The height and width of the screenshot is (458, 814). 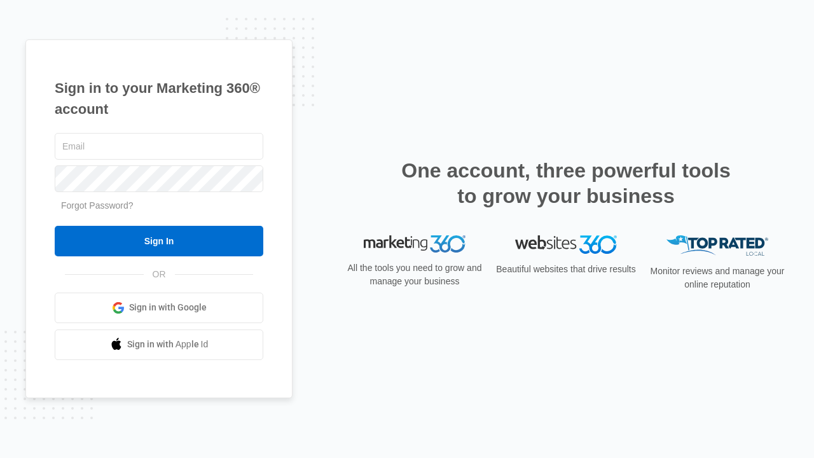 What do you see at coordinates (717, 278) in the screenshot?
I see `p: Monitor reviews and manage your online reputation` at bounding box center [717, 278].